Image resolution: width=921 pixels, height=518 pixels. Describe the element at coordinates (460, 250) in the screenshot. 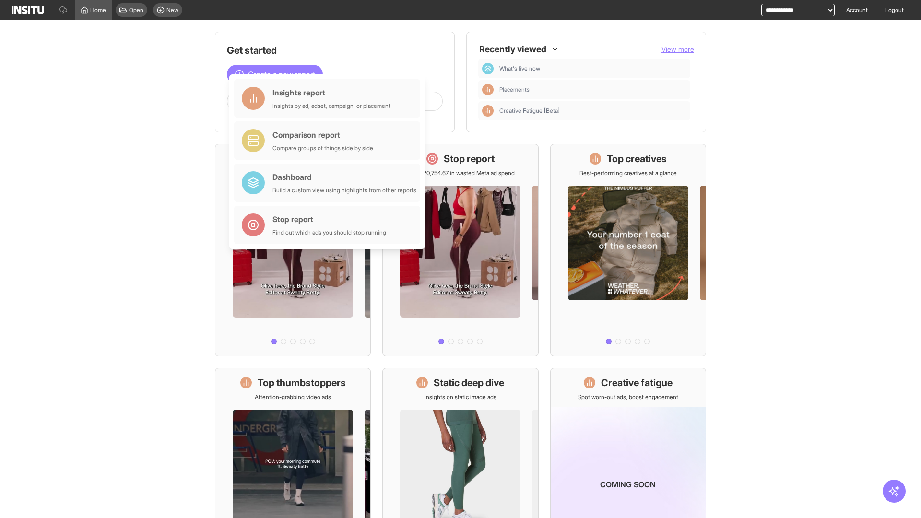

I see `a: Stop reportSave £20,754.67 in wasted Meta ad spend` at that location.